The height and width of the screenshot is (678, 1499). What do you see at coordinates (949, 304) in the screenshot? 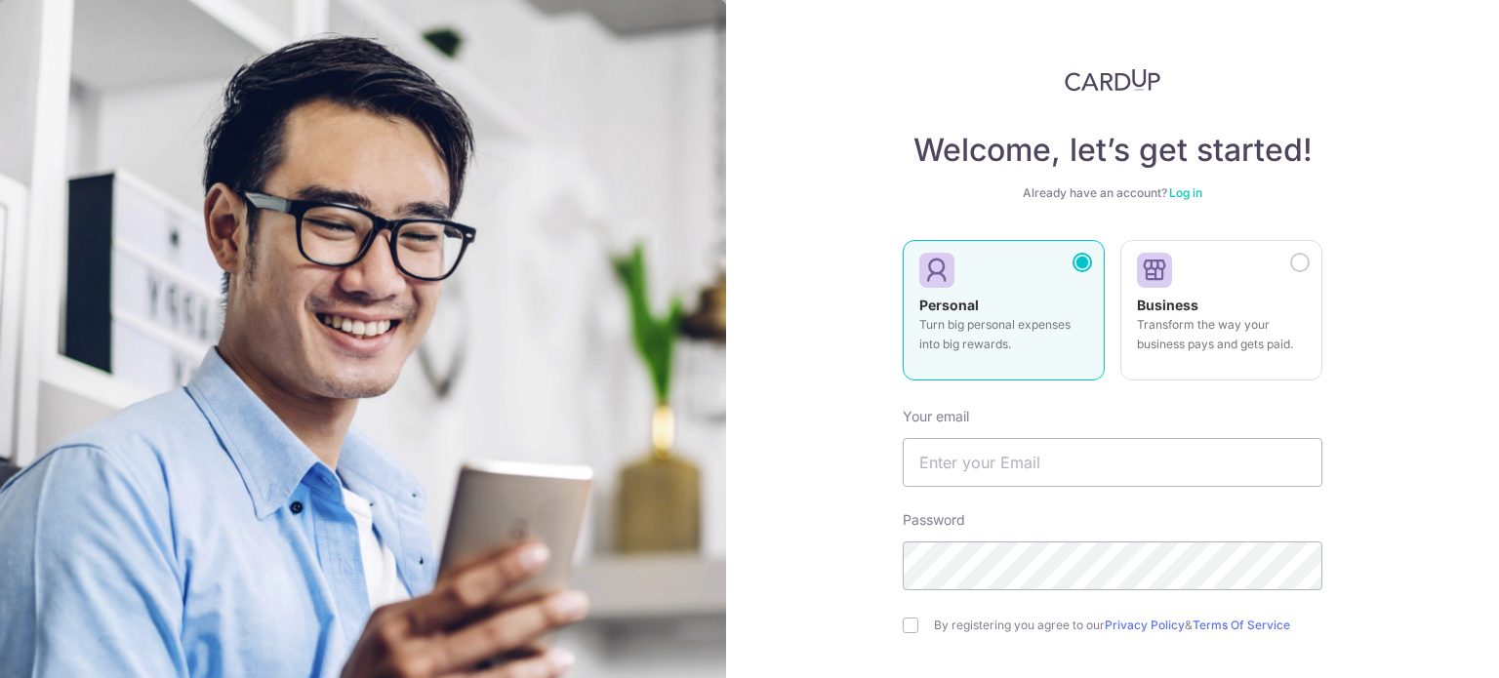
I see `strong: Personal` at bounding box center [949, 304].